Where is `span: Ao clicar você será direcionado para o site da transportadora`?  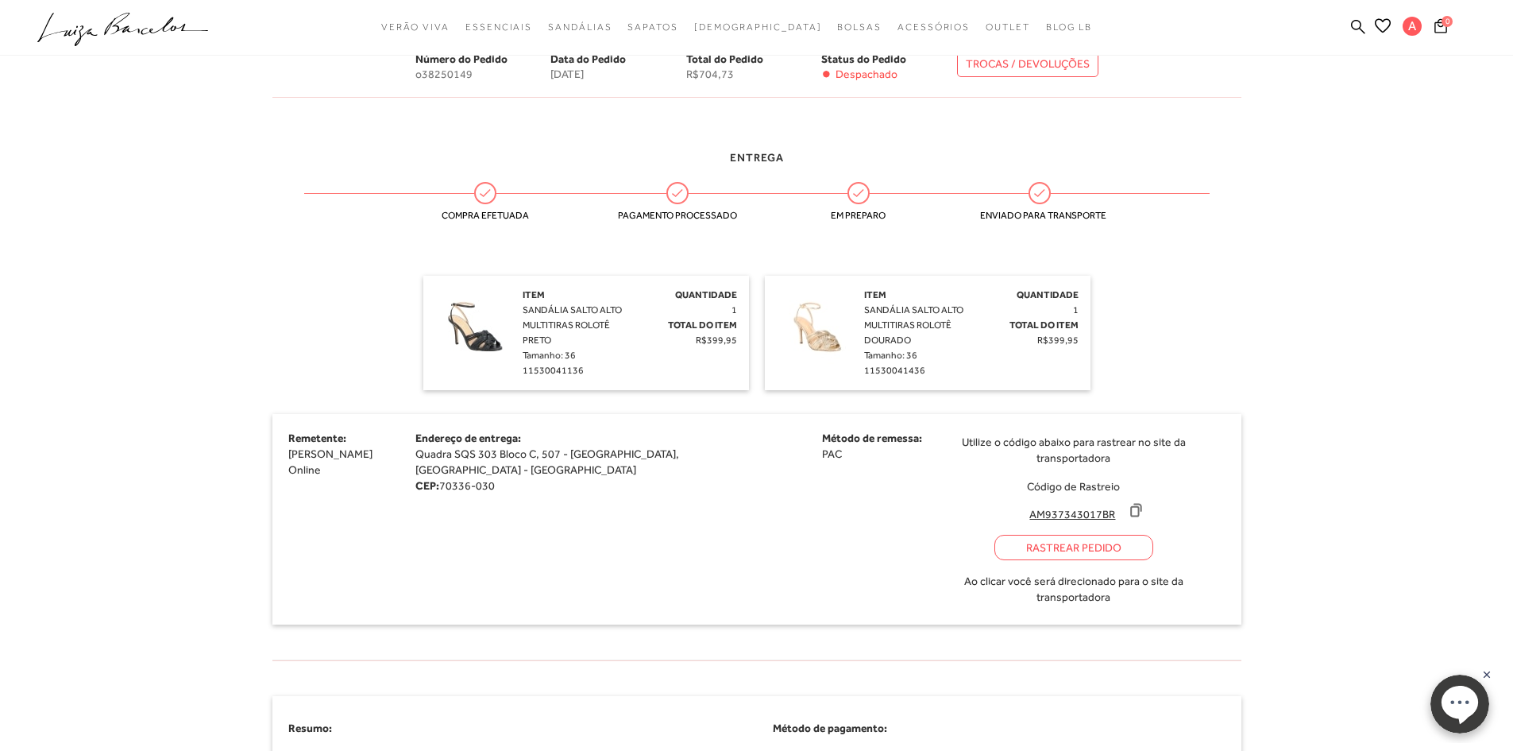
span: Ao clicar você será direcionado para o site da transportadora is located at coordinates (1074, 589).